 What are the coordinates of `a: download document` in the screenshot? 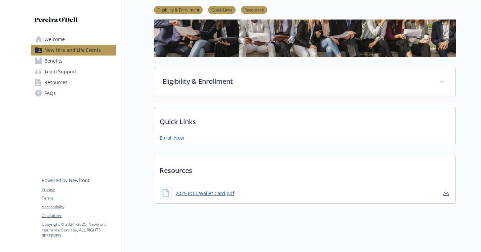 It's located at (446, 193).